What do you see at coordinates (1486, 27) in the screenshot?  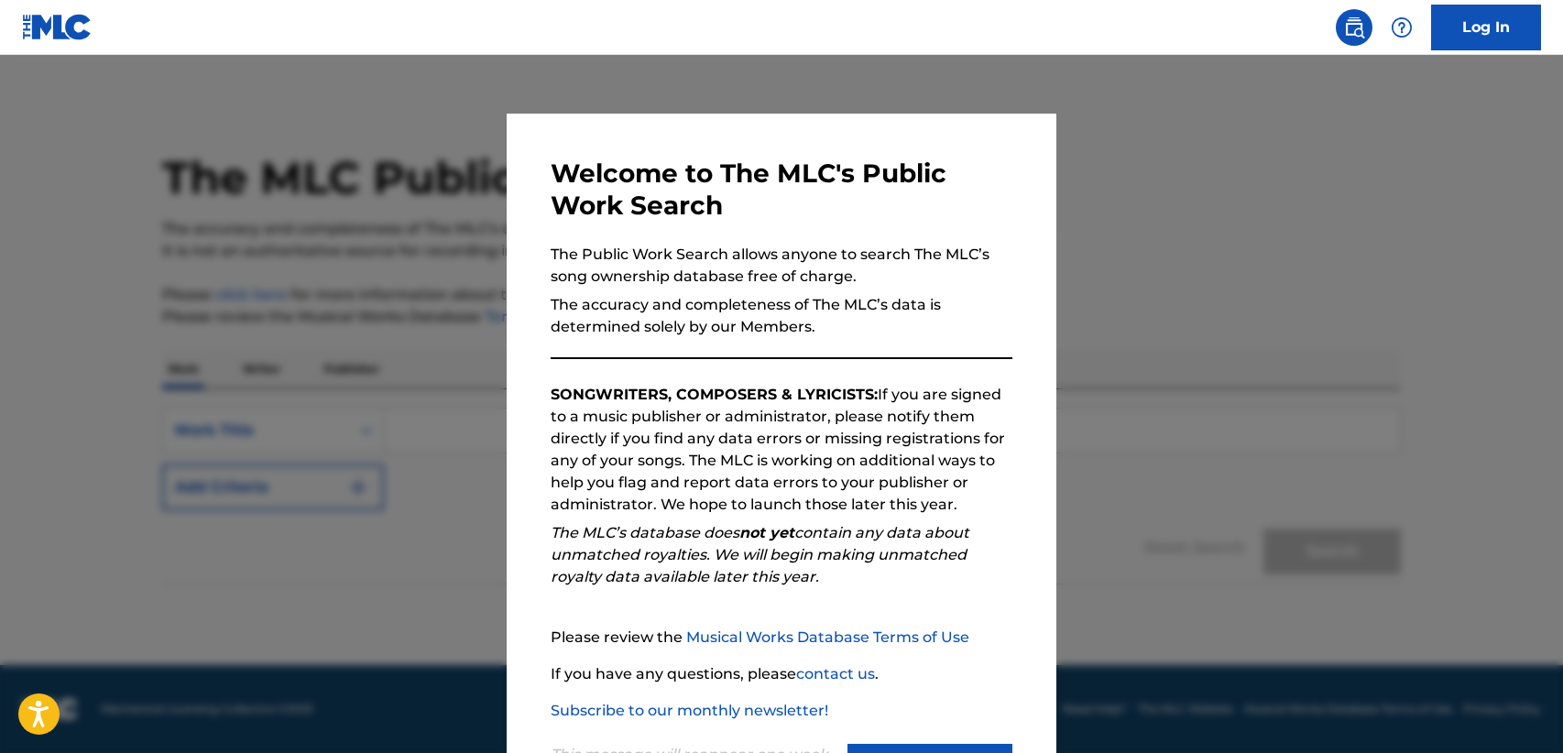 I see `a: Log In` at bounding box center [1486, 27].